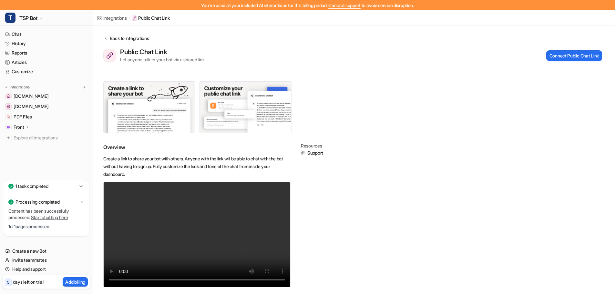 The width and height of the screenshot is (615, 294). Describe the element at coordinates (46, 53) in the screenshot. I see `a: Reports` at that location.